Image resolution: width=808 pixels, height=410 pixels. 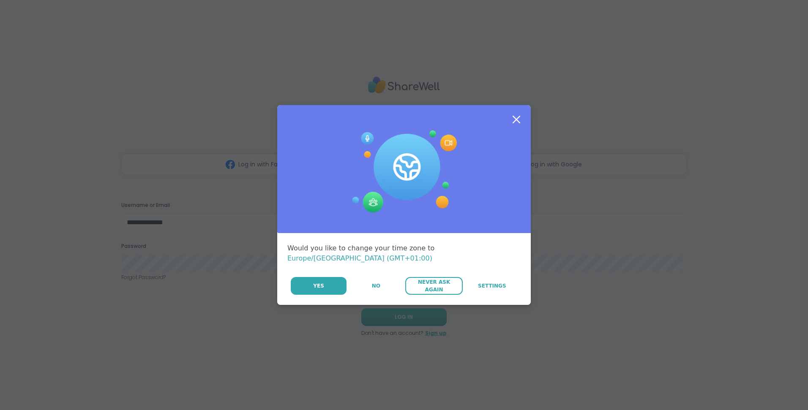 I want to click on span: No, so click(x=376, y=286).